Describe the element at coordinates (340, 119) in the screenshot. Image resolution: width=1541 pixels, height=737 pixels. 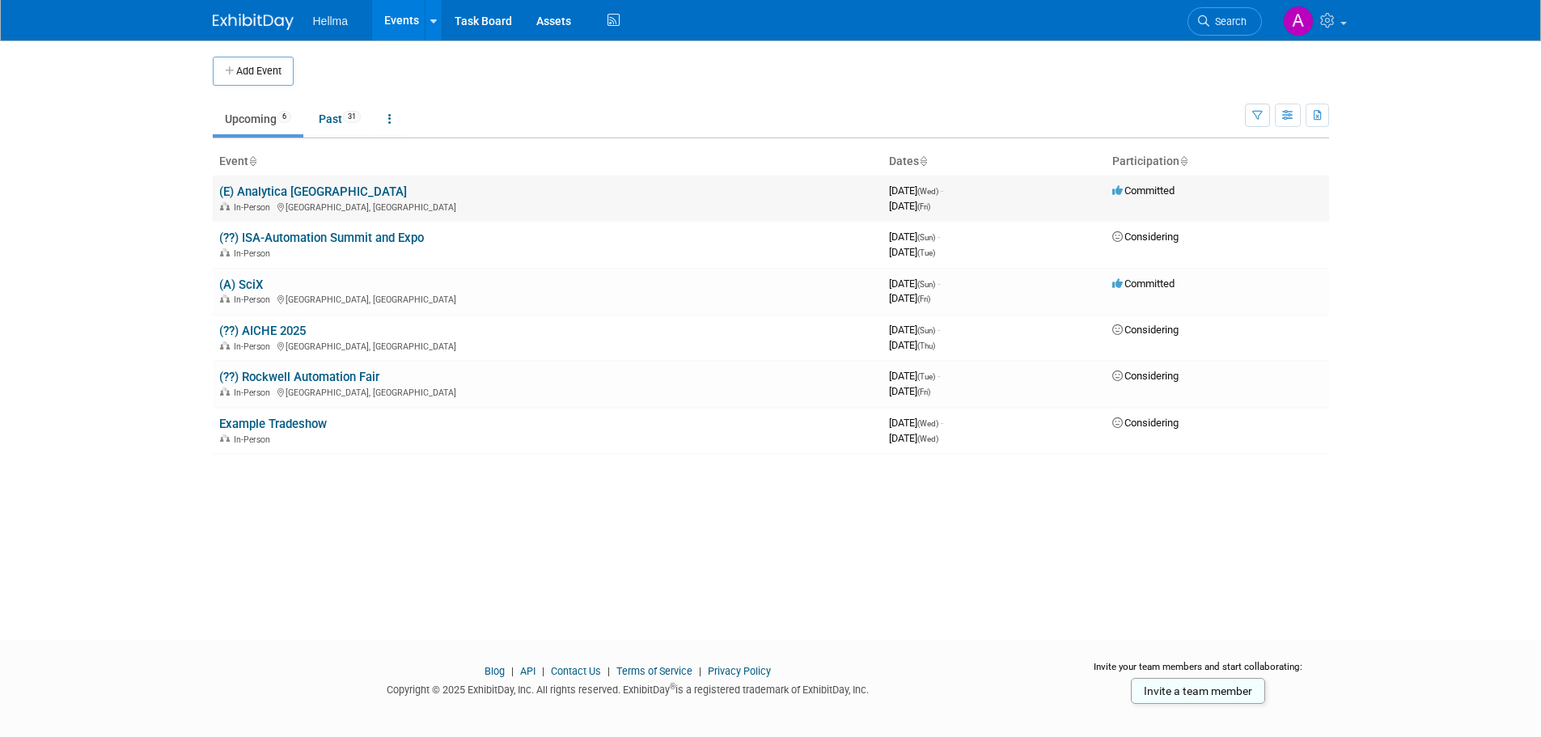
I see `a: Past31` at that location.